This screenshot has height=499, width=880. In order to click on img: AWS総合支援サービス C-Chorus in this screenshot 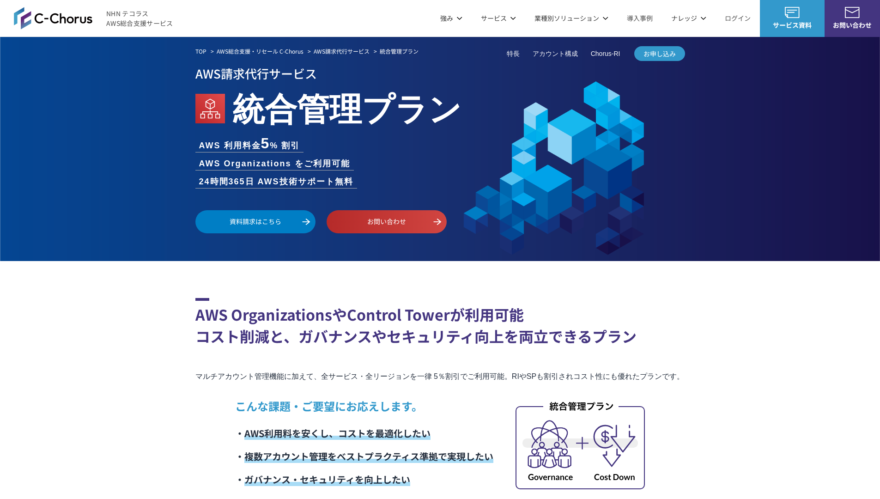, I will do `click(53, 18)`.